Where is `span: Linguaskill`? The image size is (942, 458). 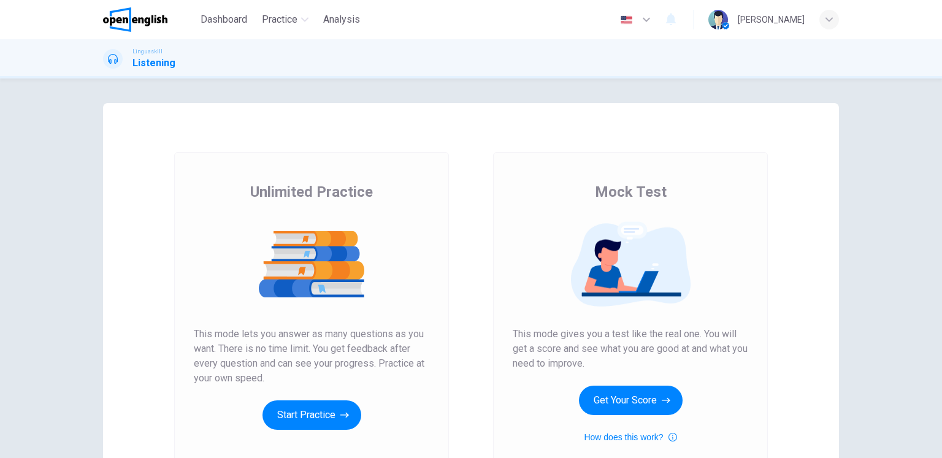 span: Linguaskill is located at coordinates (147, 52).